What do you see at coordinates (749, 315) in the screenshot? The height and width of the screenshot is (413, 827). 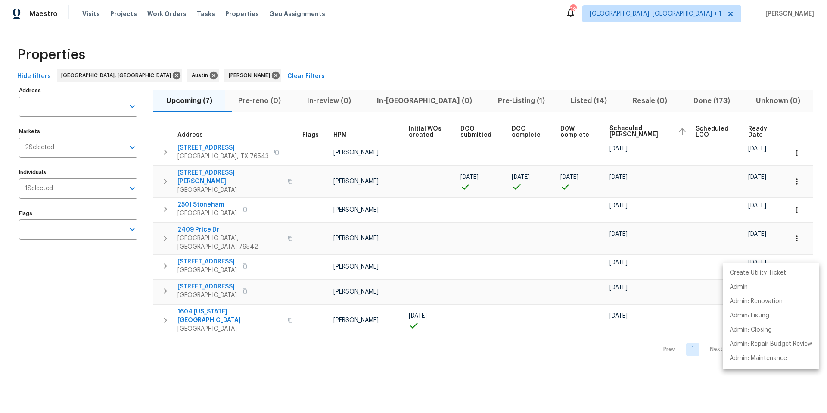 I see `p: Admin: Listing` at bounding box center [749, 315].